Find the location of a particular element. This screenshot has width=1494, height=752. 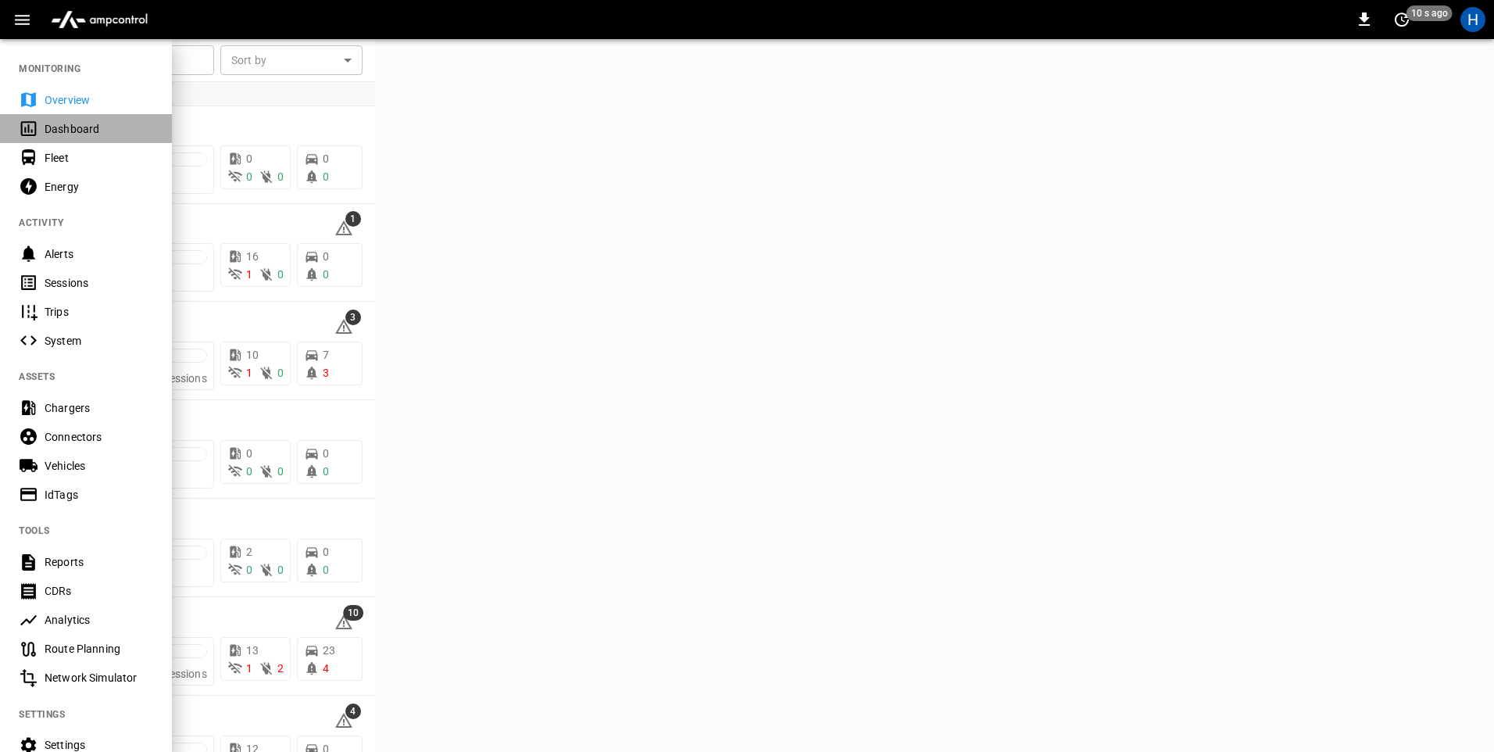

div: Dashboard is located at coordinates (98, 129).